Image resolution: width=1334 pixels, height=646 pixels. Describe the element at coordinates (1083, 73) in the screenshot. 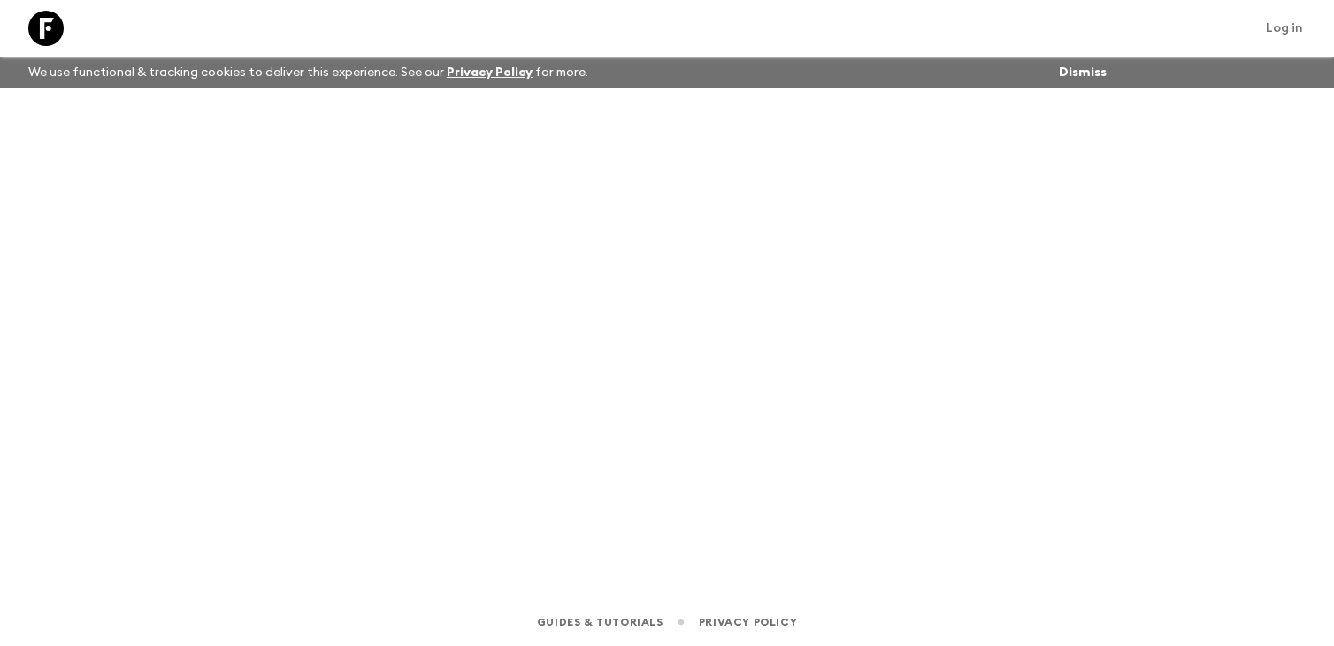

I see `button: Dismiss` at that location.